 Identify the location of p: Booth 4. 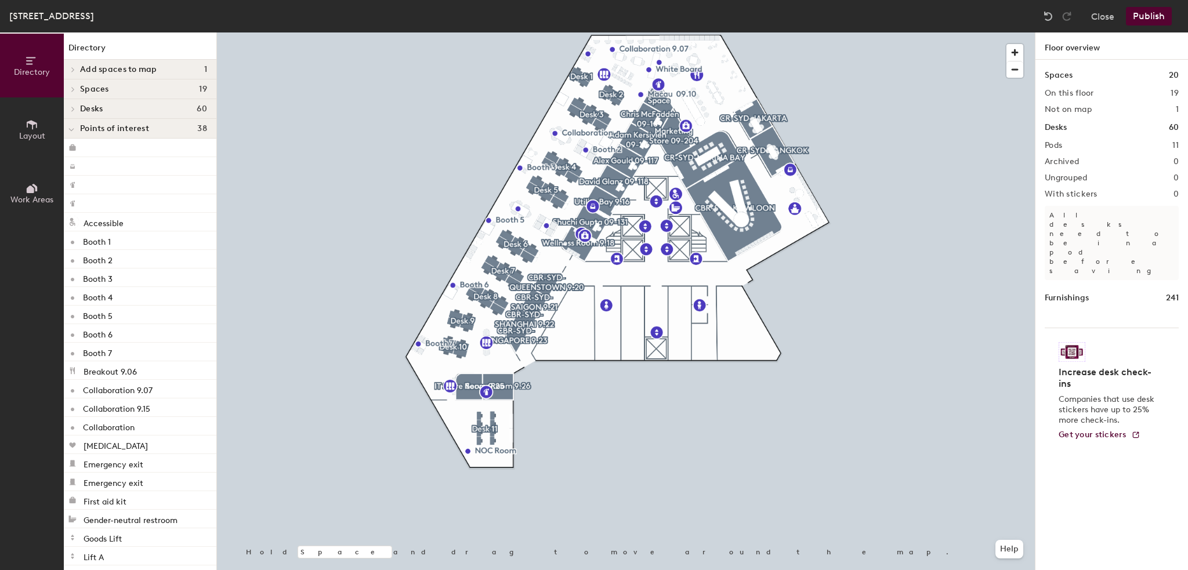
(97, 296).